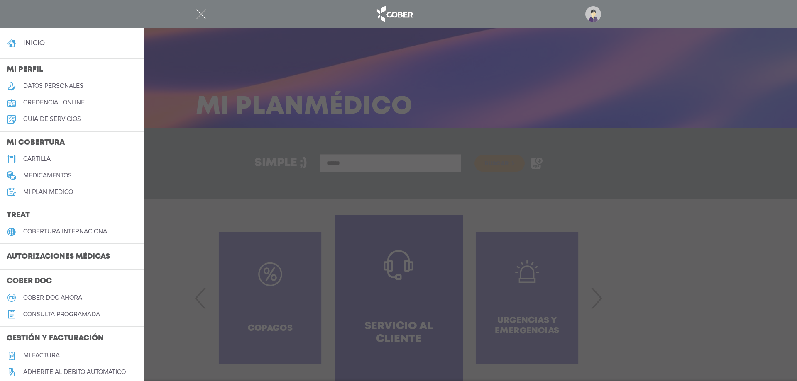 This screenshot has width=797, height=381. I want to click on h5: datos personales, so click(53, 86).